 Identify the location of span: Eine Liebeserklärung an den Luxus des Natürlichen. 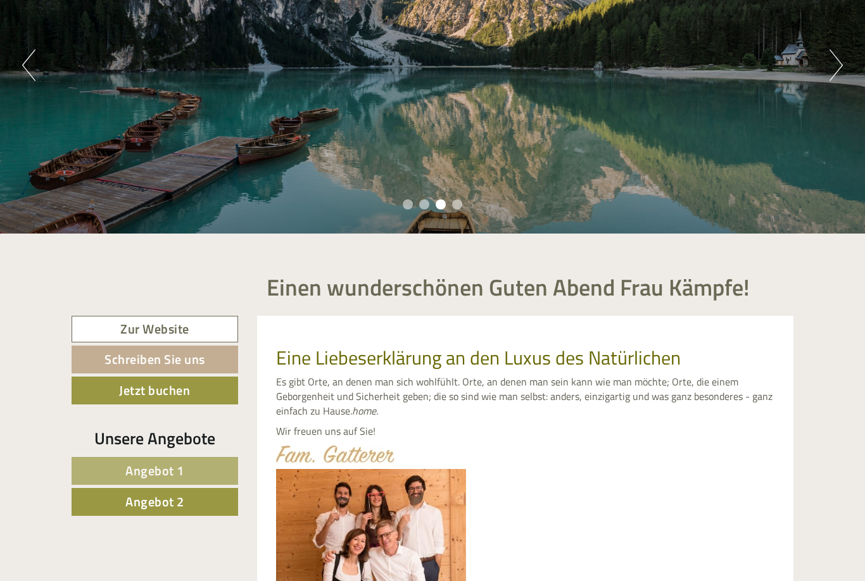
(478, 358).